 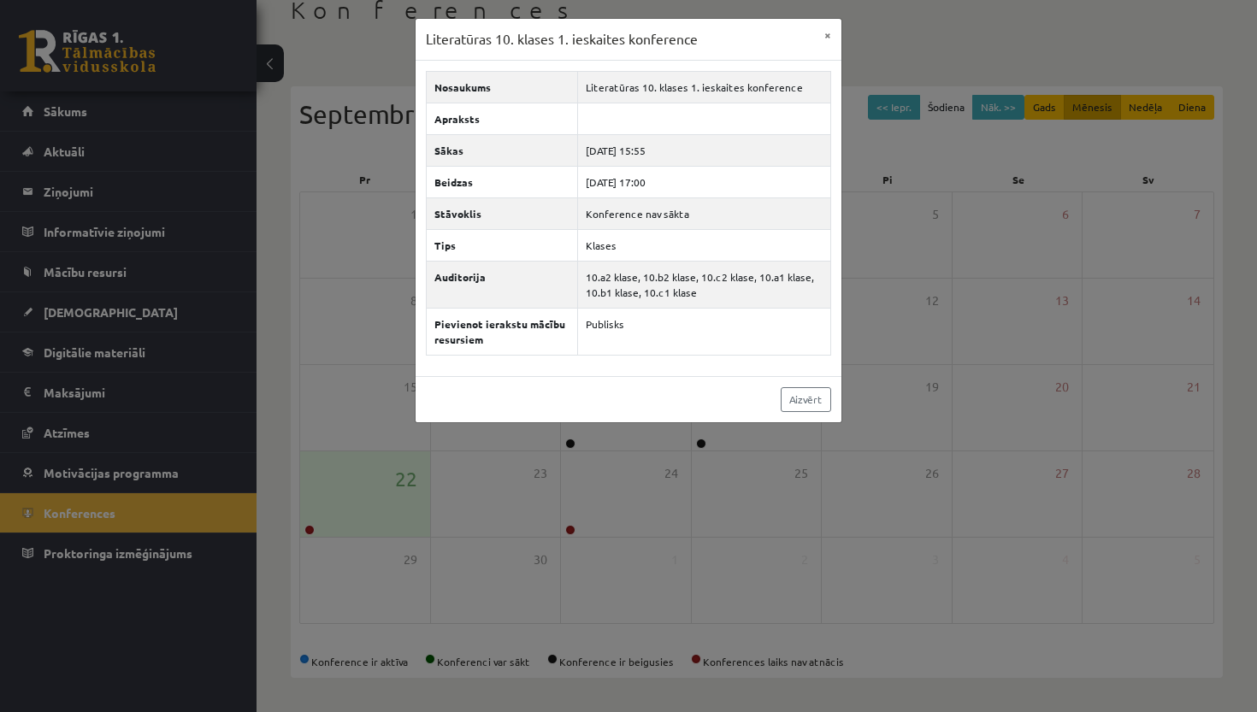 I want to click on a: Aizvērt, so click(x=805, y=399).